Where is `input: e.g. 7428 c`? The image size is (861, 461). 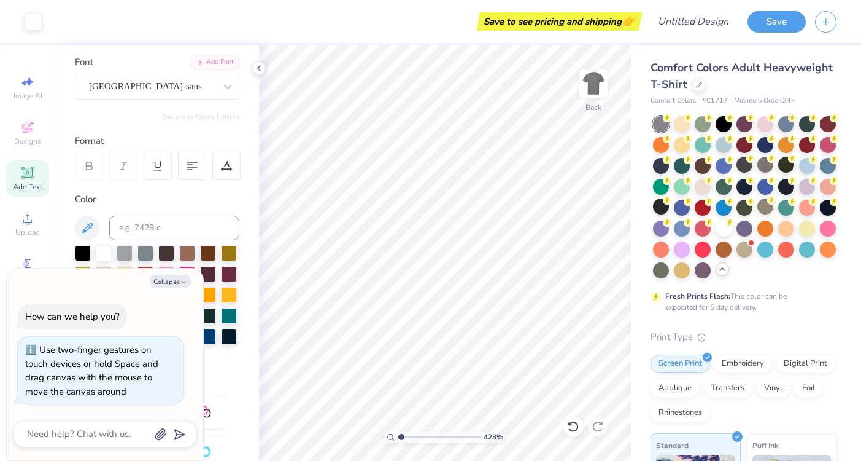 input: e.g. 7428 c is located at coordinates (174, 228).